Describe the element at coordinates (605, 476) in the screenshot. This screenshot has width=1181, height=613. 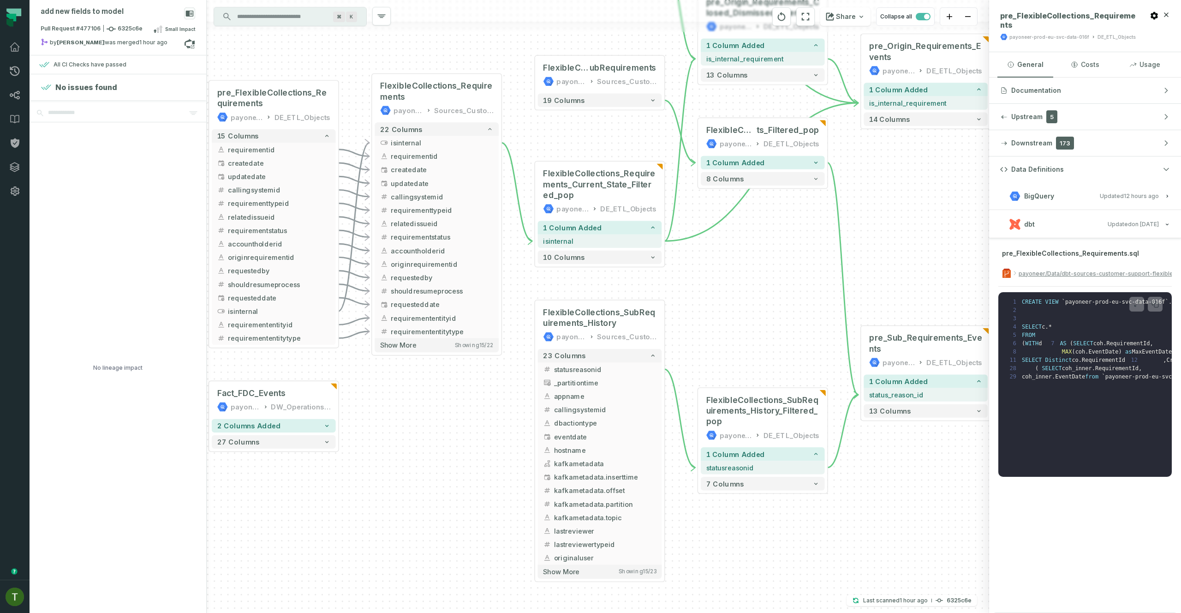
I see `span: kafkametadata.inserttime` at that location.